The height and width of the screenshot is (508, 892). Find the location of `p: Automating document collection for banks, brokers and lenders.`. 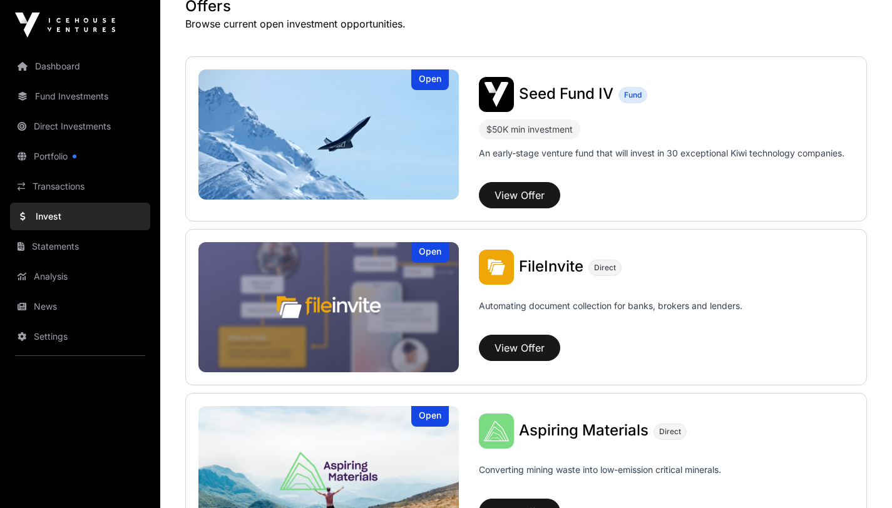

p: Automating document collection for banks, brokers and lenders. is located at coordinates (610, 315).